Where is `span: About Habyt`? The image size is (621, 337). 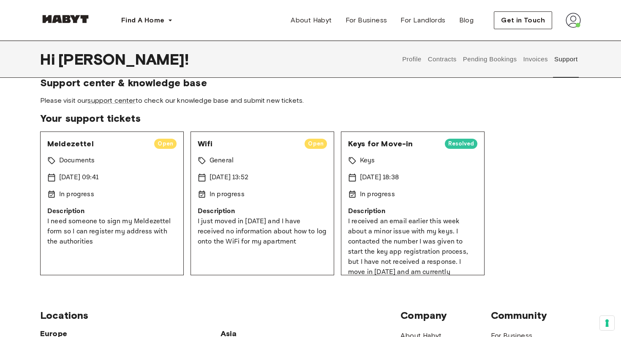 span: About Habyt is located at coordinates (311, 20).